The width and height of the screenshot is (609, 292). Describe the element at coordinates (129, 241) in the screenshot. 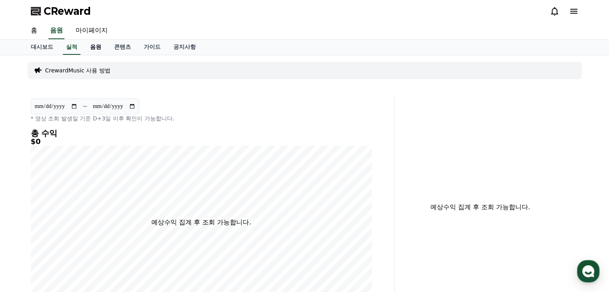

I see `span: 설정` at that location.